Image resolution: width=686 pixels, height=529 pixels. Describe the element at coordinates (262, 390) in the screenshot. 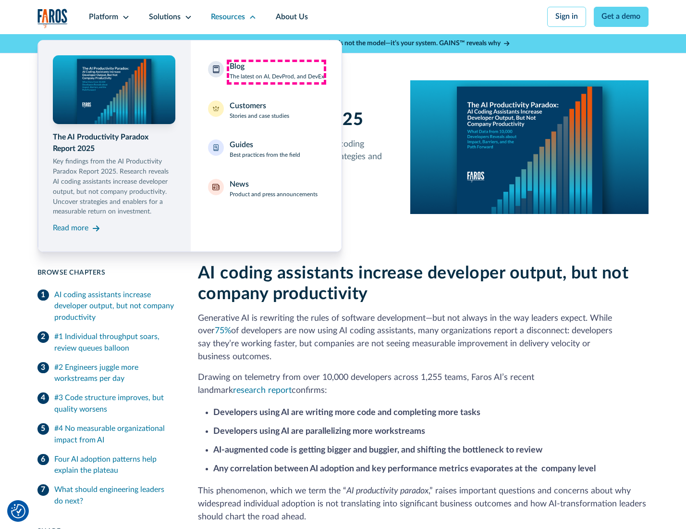

I see `a: research report` at that location.